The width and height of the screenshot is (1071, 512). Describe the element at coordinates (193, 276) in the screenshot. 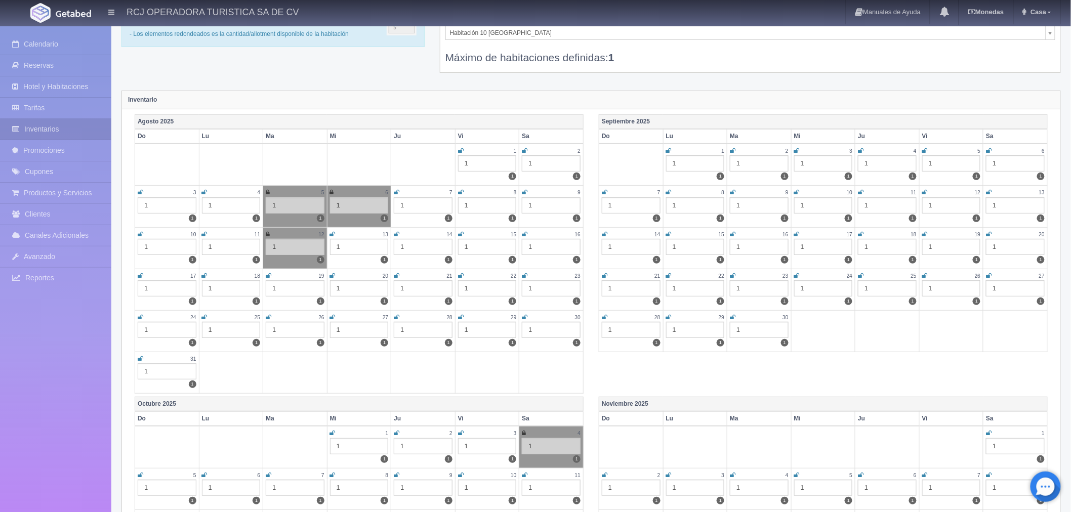

I see `small: 17` at that location.